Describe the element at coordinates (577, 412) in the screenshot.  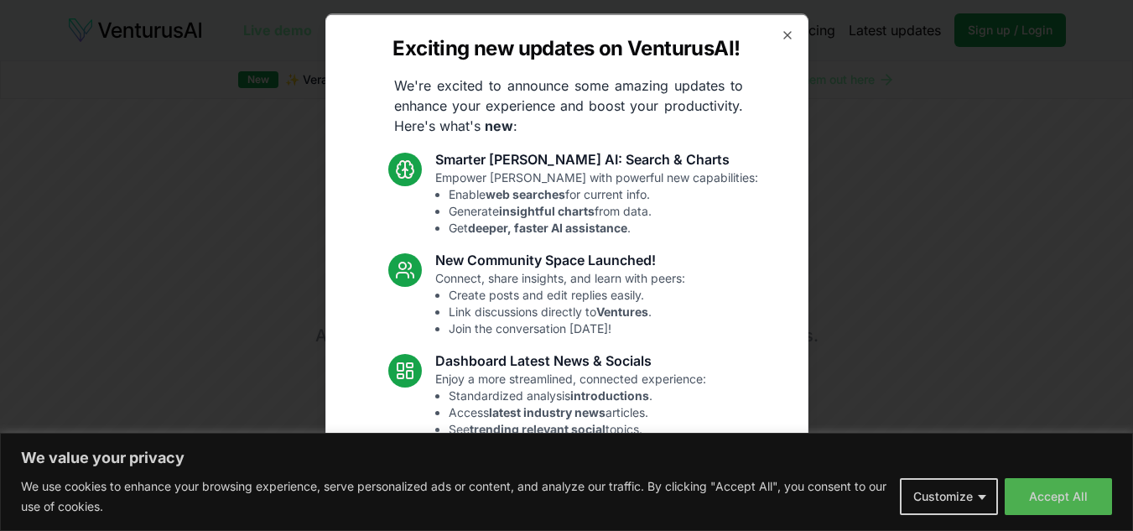
I see `li: Access articles.` at that location.